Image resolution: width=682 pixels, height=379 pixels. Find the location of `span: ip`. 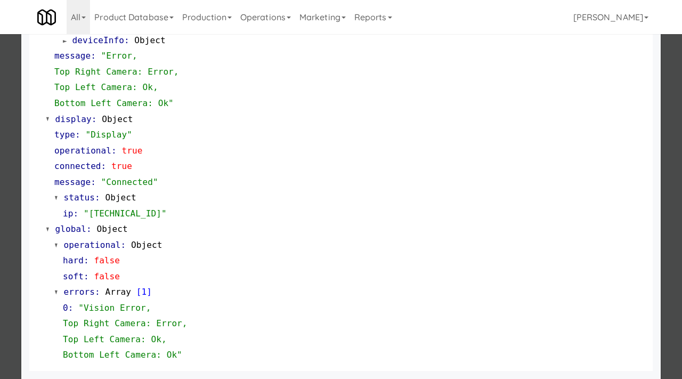

span: ip is located at coordinates (68, 213).